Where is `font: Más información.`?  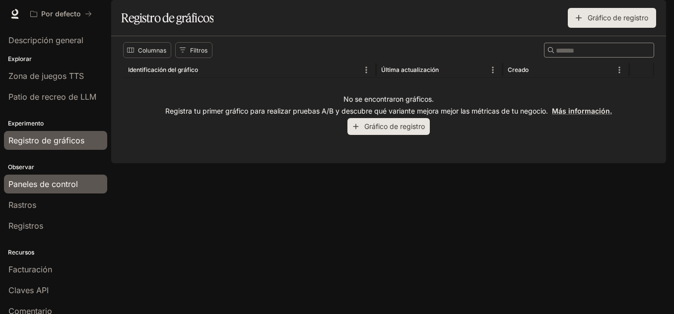 font: Más información. is located at coordinates (582, 111).